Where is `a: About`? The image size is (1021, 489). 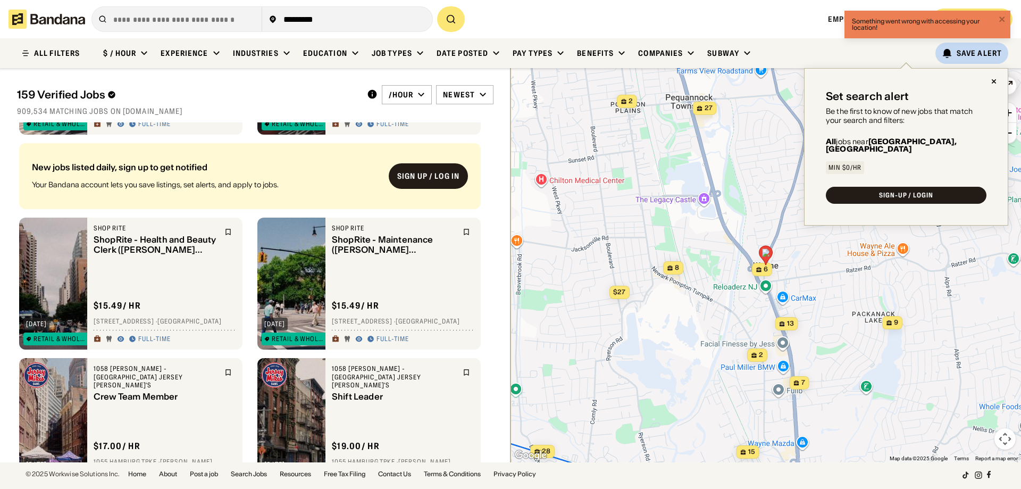
a: About is located at coordinates (168, 474).